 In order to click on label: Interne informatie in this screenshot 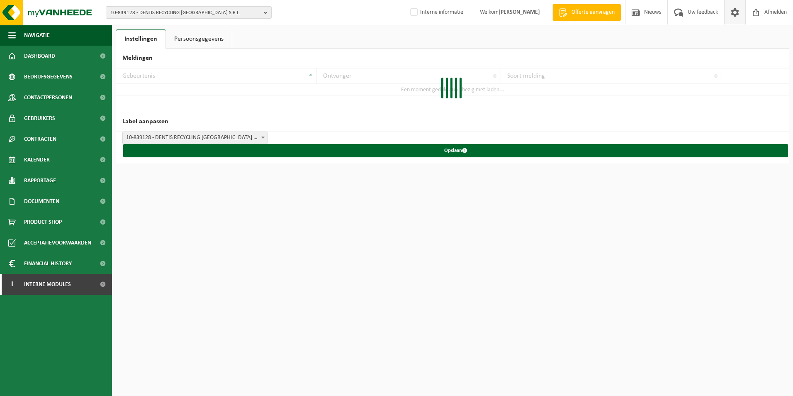, I will do `click(436, 12)`.